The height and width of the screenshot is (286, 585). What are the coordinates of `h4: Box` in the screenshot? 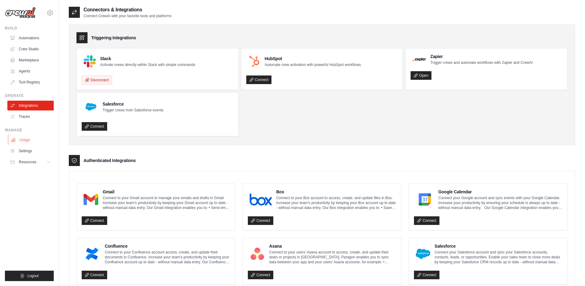 It's located at (336, 192).